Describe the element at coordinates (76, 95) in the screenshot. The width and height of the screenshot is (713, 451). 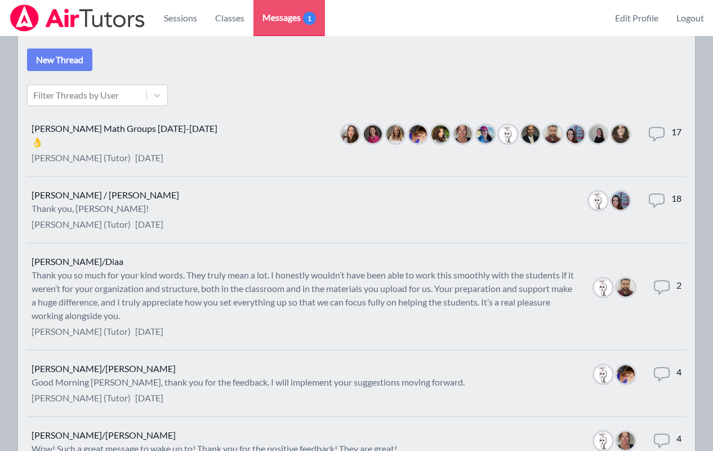
I see `div: Filter Threads by User` at that location.